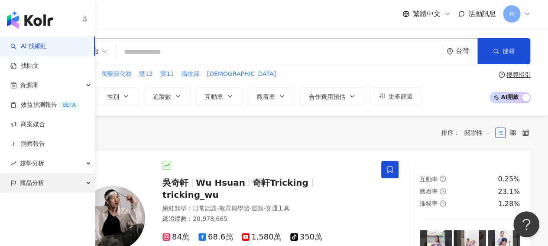 The width and height of the screenshot is (548, 246). What do you see at coordinates (509, 51) in the screenshot?
I see `span: 搜尋` at bounding box center [509, 51].